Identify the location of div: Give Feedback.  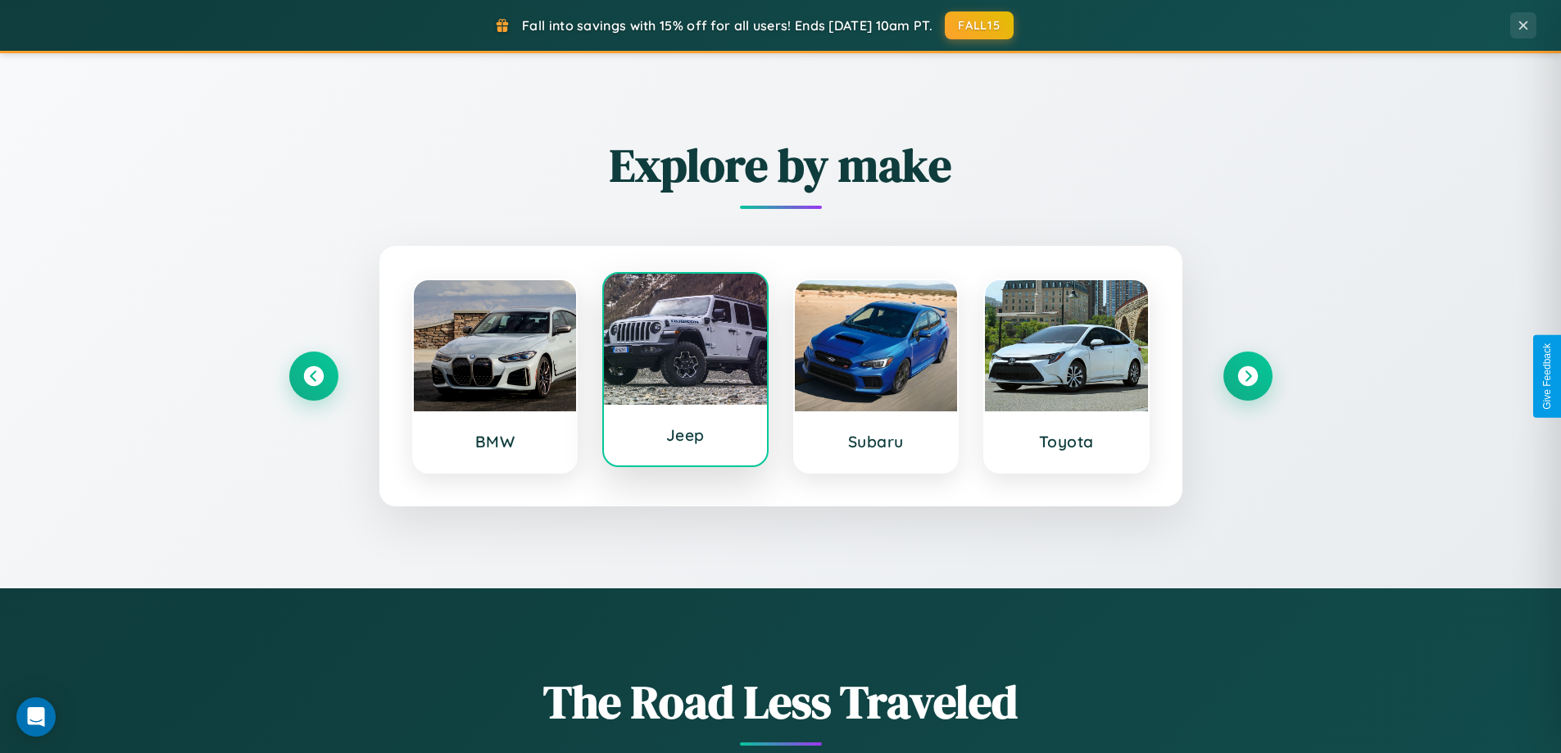
(1547, 376).